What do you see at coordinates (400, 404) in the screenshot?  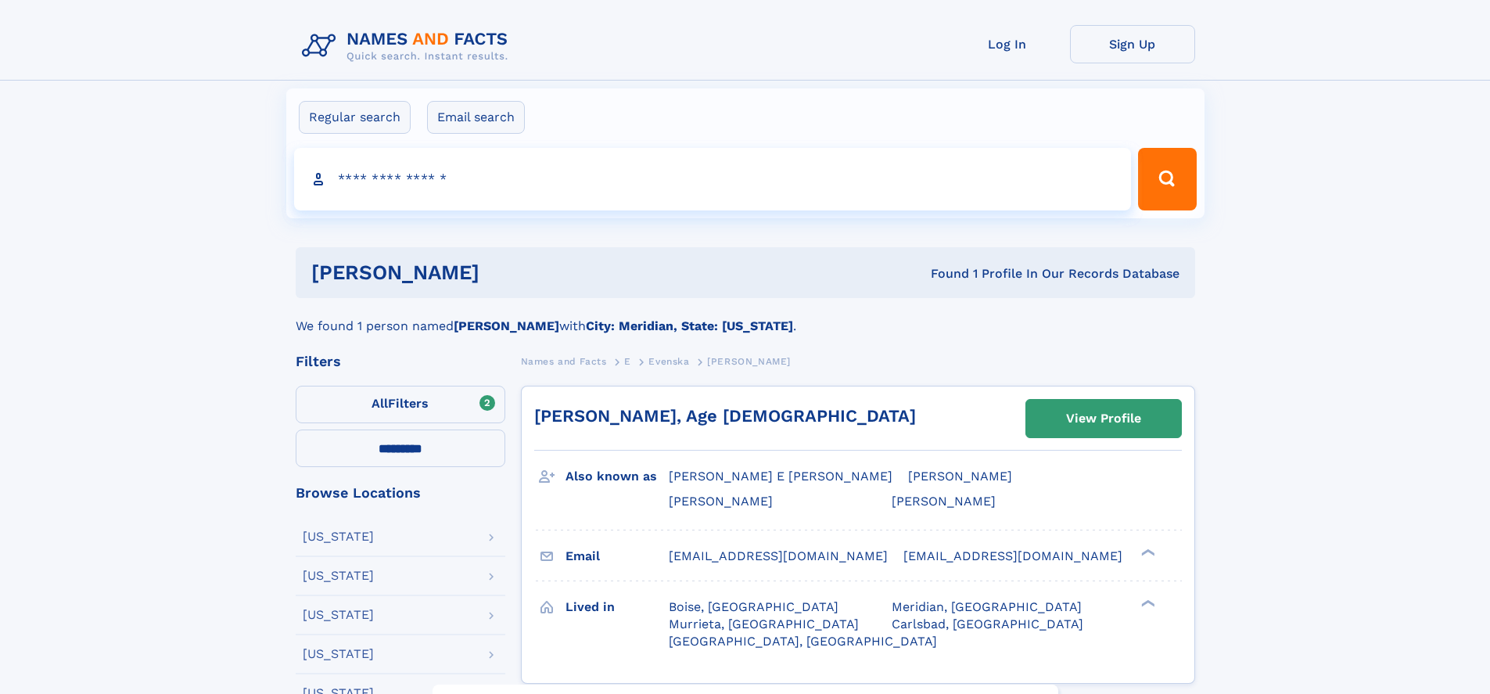 I see `label: Filters` at bounding box center [400, 404].